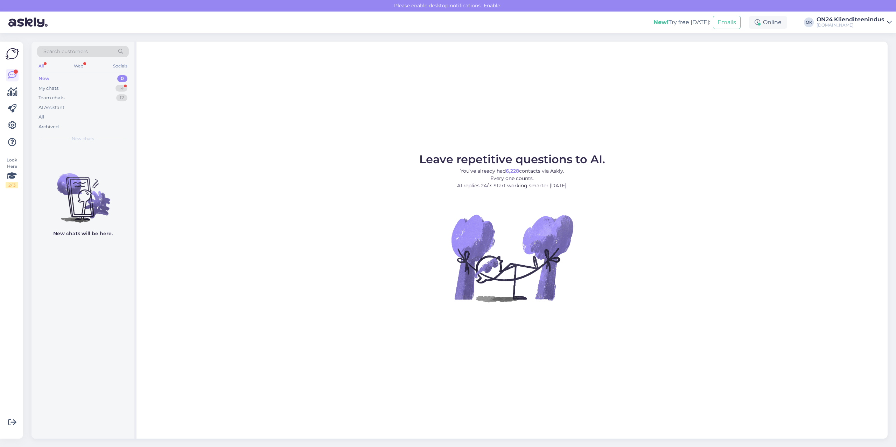 This screenshot has width=896, height=447. I want to click on div: Team chats, so click(51, 98).